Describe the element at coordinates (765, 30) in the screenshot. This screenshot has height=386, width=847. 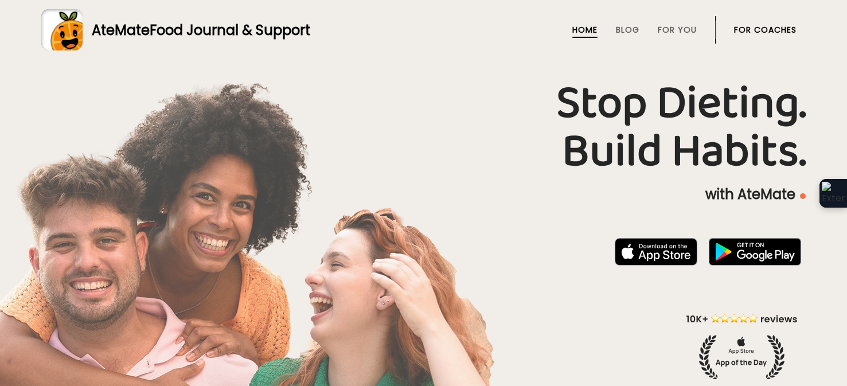
I see `a: For Coaches` at that location.